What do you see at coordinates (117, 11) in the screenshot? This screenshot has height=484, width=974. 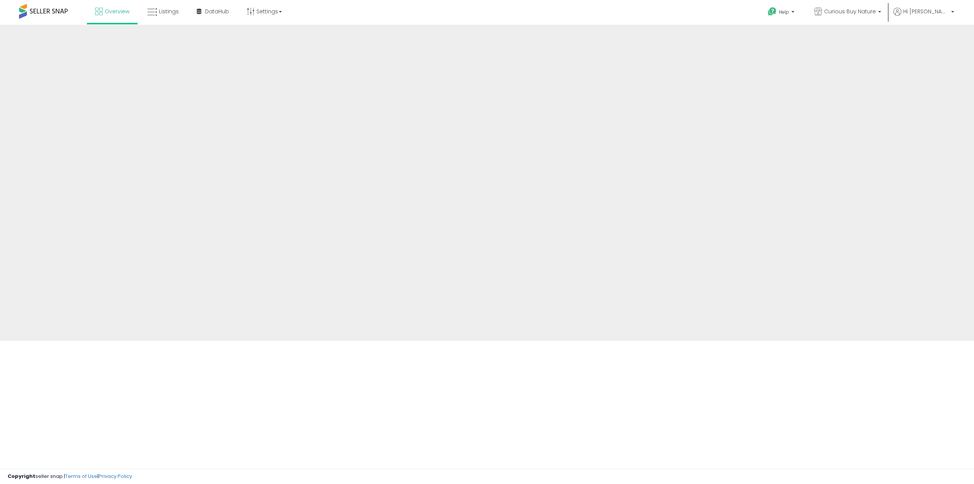 I see `span: Overview` at bounding box center [117, 11].